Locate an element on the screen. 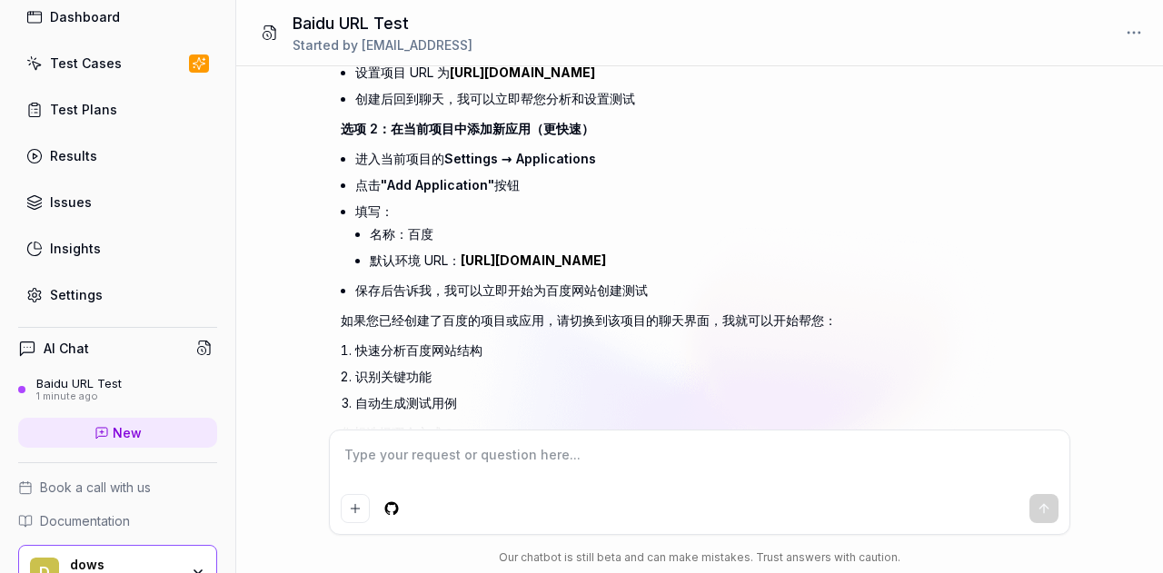 This screenshot has height=573, width=1163. div: Dashboard is located at coordinates (84, 16).